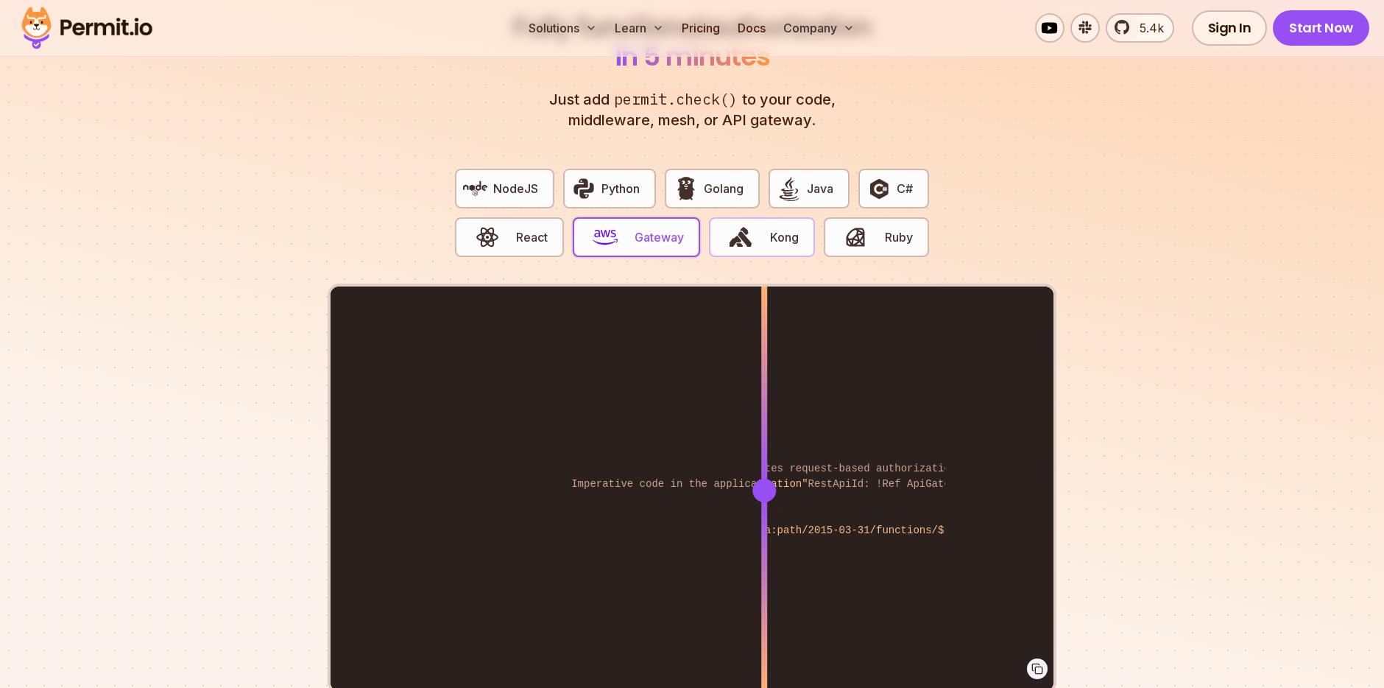  Describe the element at coordinates (686, 189) in the screenshot. I see `img: Golang` at that location.